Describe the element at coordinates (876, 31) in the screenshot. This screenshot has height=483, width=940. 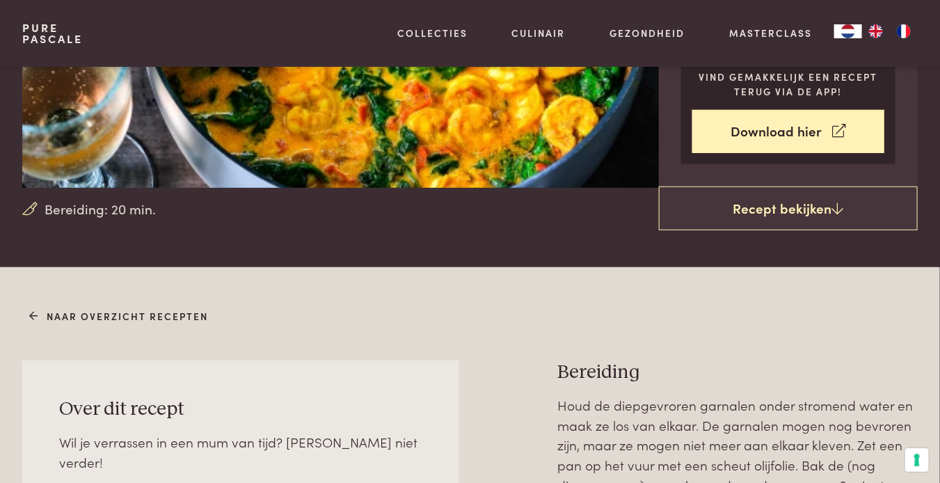
I see `a: EN` at that location.